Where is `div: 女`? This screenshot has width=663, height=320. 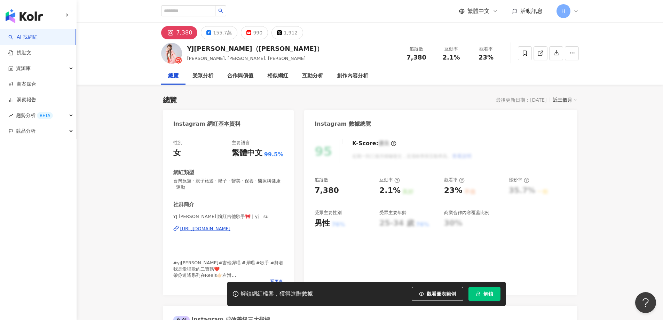 div: 女 is located at coordinates (177, 153).